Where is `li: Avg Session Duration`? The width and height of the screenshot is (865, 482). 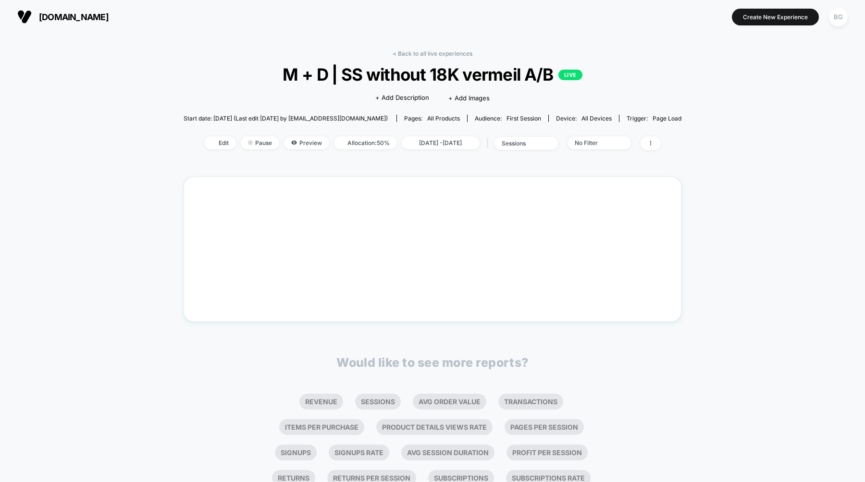 li: Avg Session Duration is located at coordinates (448, 452).